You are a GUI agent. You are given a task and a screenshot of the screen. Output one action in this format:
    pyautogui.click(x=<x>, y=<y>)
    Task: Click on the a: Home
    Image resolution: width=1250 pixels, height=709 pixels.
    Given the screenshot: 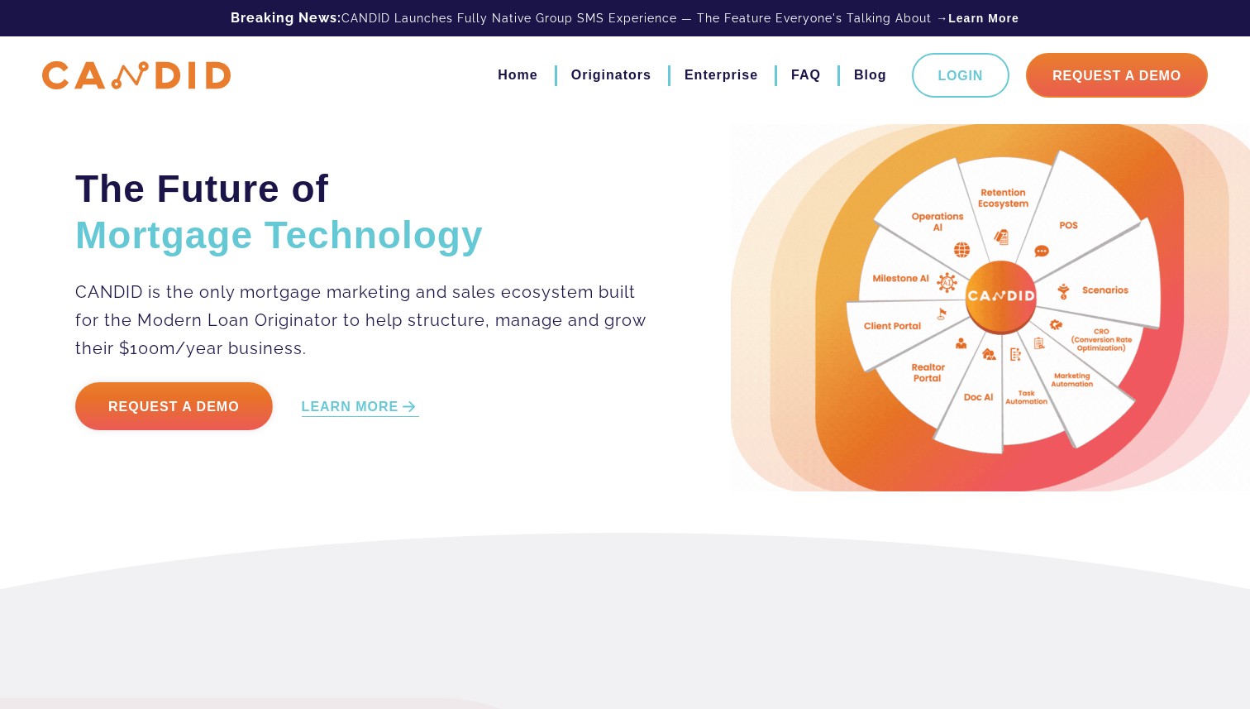 What is the action you would take?
    pyautogui.click(x=518, y=75)
    